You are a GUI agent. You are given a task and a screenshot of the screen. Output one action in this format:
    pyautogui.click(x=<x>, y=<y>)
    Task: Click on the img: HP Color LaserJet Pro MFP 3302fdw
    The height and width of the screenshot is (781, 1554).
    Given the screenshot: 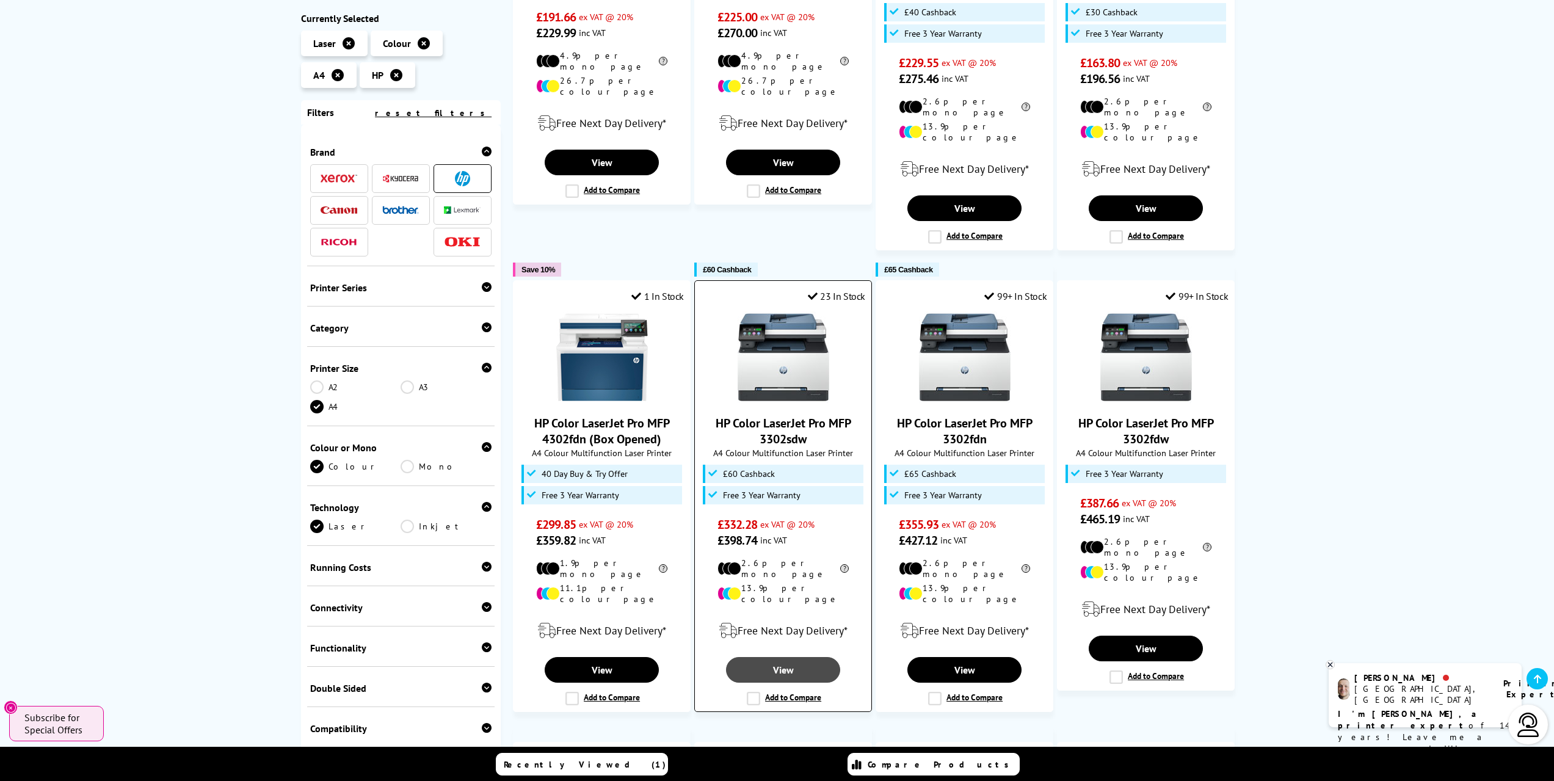 What is the action you would take?
    pyautogui.click(x=1146, y=357)
    